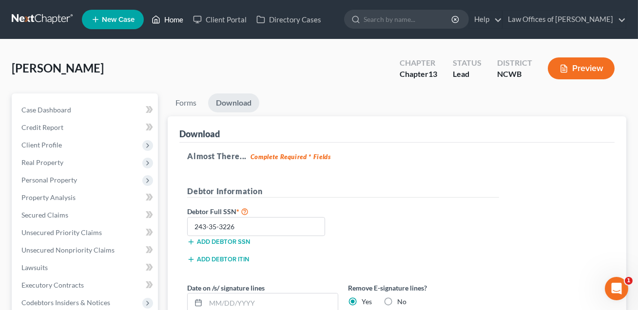  I want to click on a: Executory Contracts, so click(86, 286).